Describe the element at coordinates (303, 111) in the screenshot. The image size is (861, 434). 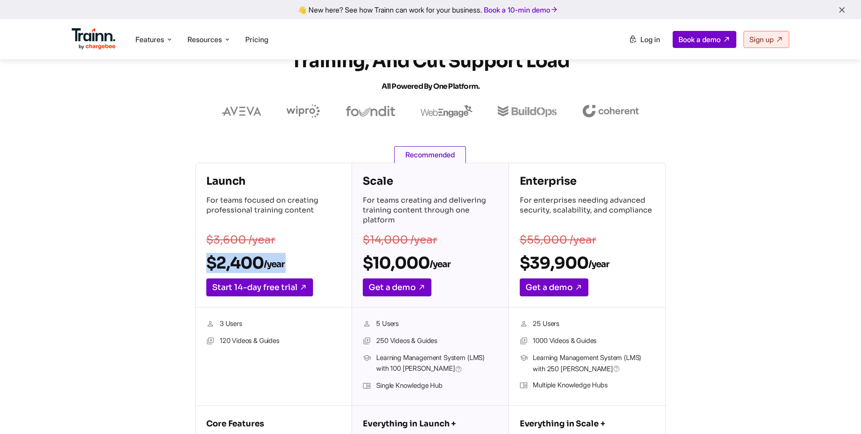
I see `img: wipro logo` at that location.